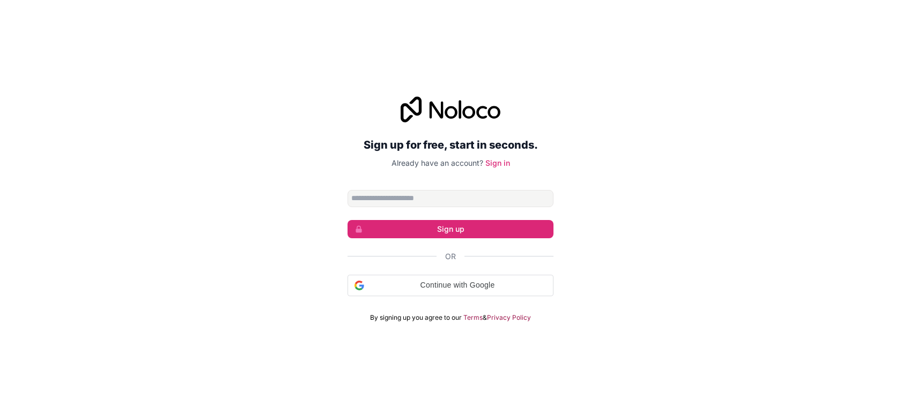 This screenshot has width=901, height=418. What do you see at coordinates (451, 285) in the screenshot?
I see `div: Continue with Google` at bounding box center [451, 285].